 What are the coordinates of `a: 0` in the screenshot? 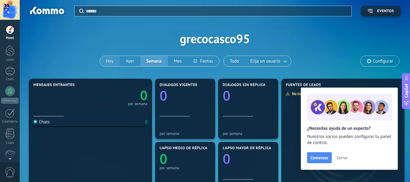 It's located at (119, 95).